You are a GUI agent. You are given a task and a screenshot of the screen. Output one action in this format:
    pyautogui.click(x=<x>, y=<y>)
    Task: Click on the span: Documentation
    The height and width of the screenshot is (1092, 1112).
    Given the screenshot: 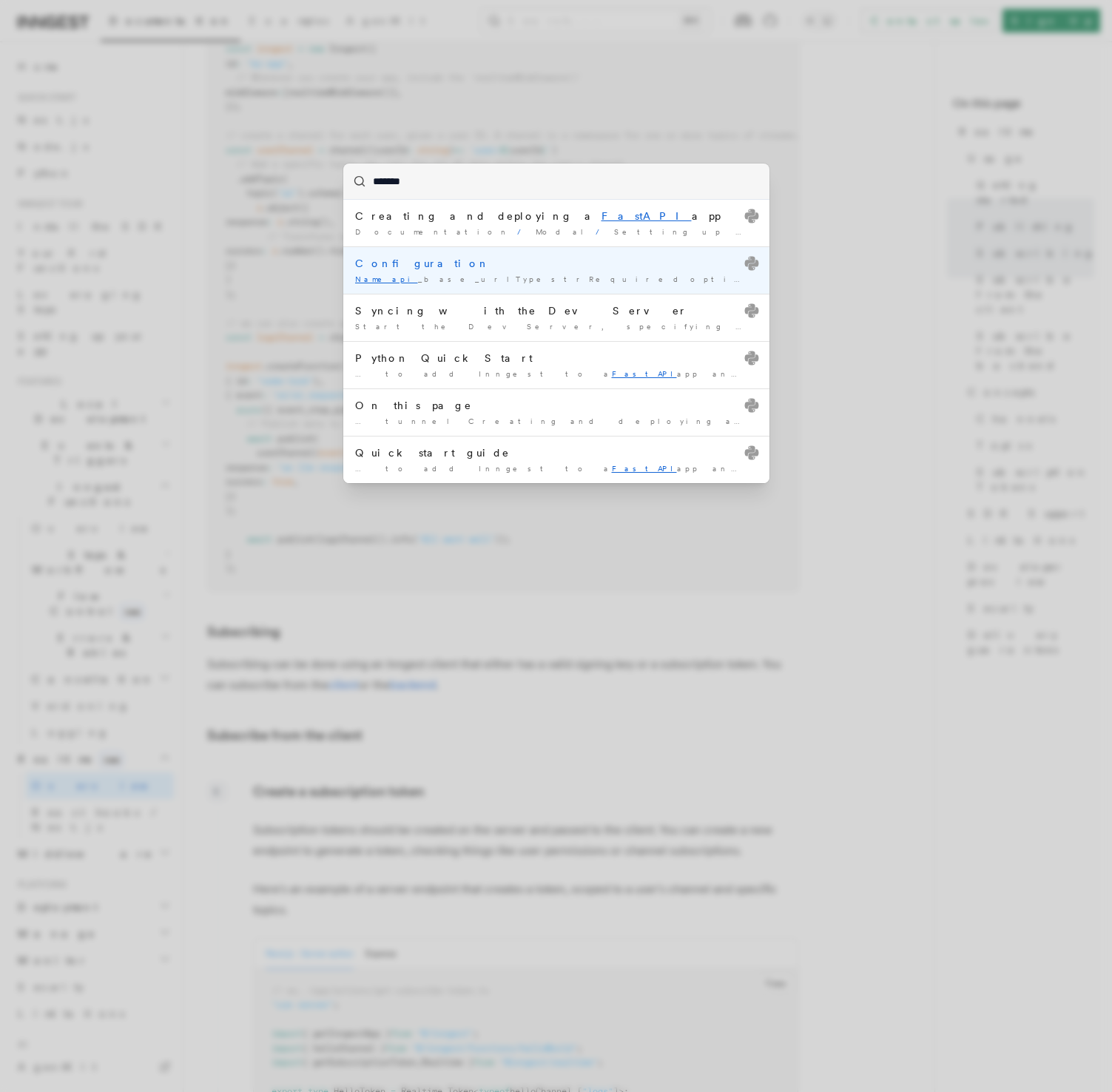 What is the action you would take?
    pyautogui.click(x=433, y=232)
    